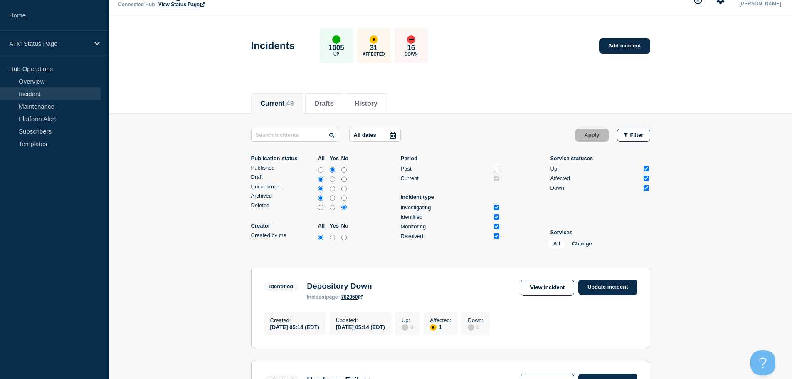 The image size is (792, 379). I want to click on input: Investigating, so click(496, 207).